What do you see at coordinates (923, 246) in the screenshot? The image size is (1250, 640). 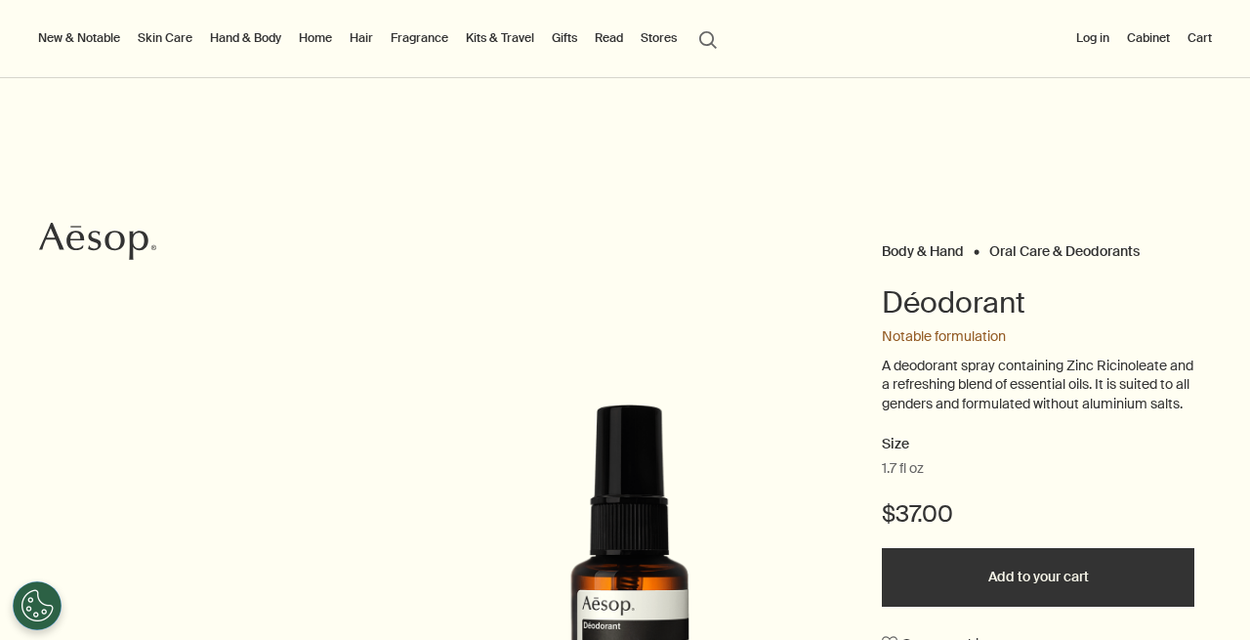 I see `a: Body & Hand` at bounding box center [923, 246].